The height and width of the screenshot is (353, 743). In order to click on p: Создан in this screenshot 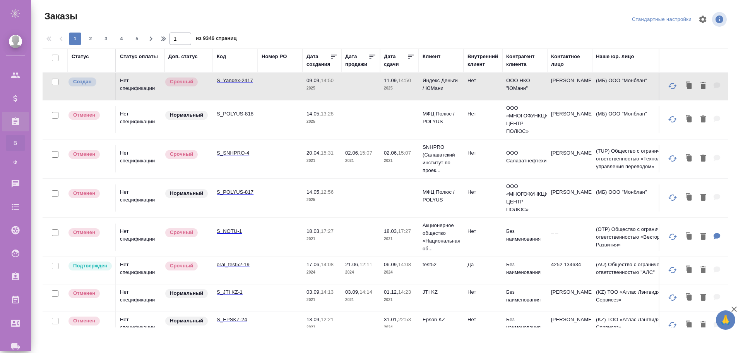, I will do `click(82, 82)`.